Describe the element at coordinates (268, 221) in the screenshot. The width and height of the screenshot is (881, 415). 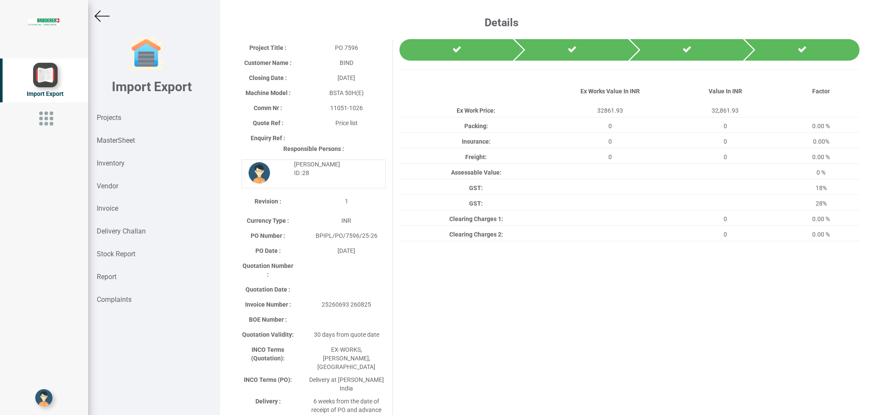
I see `label: Currency Type :` at that location.